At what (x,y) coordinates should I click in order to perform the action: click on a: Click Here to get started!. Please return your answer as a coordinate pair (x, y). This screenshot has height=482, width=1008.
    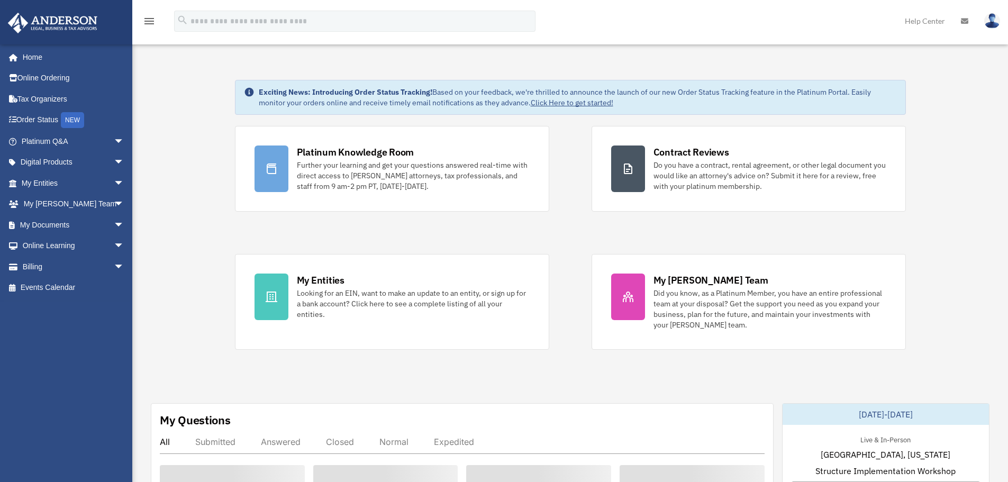
    Looking at the image, I should click on (572, 103).